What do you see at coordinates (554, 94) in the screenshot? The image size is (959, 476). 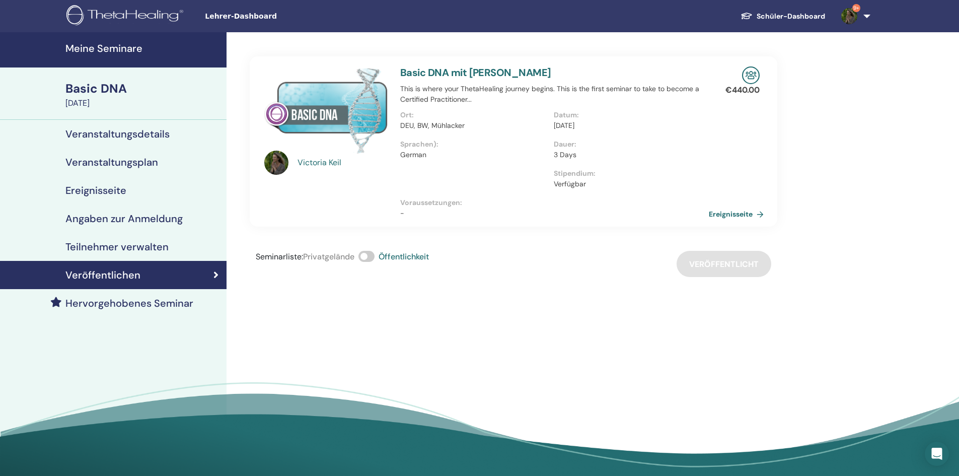 I see `p: This is where your ThetaHealing journey begins. This is the first seminar to take to become a Cer...` at bounding box center [554, 94].